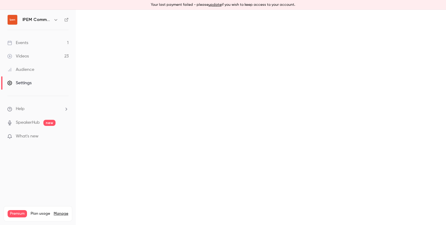  I want to click on div: Settings, so click(19, 83).